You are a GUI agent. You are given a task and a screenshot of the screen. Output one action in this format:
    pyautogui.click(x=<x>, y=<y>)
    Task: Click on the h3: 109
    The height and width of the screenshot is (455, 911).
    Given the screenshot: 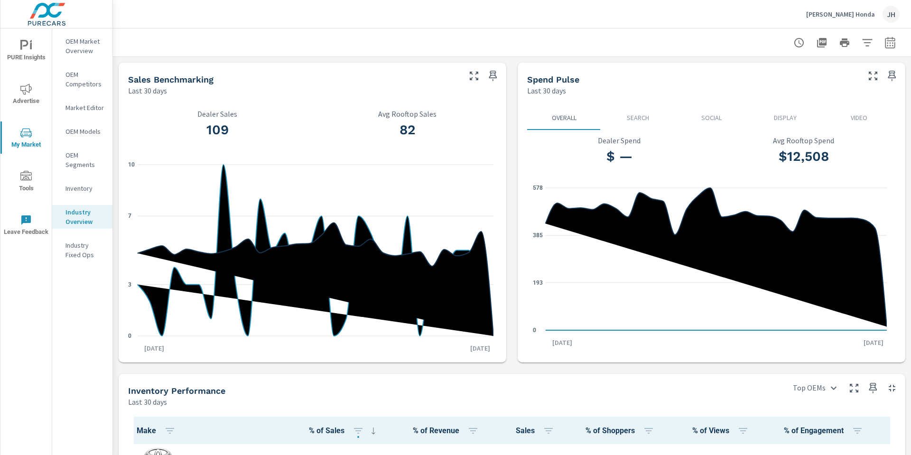 What is the action you would take?
    pyautogui.click(x=217, y=130)
    